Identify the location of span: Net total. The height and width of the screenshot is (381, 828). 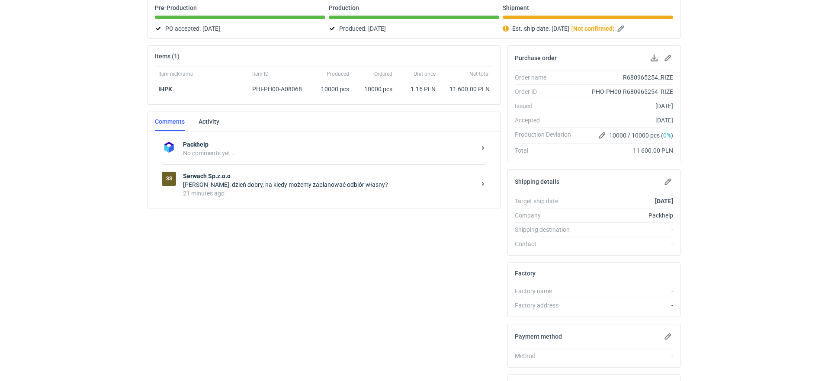
(480, 74).